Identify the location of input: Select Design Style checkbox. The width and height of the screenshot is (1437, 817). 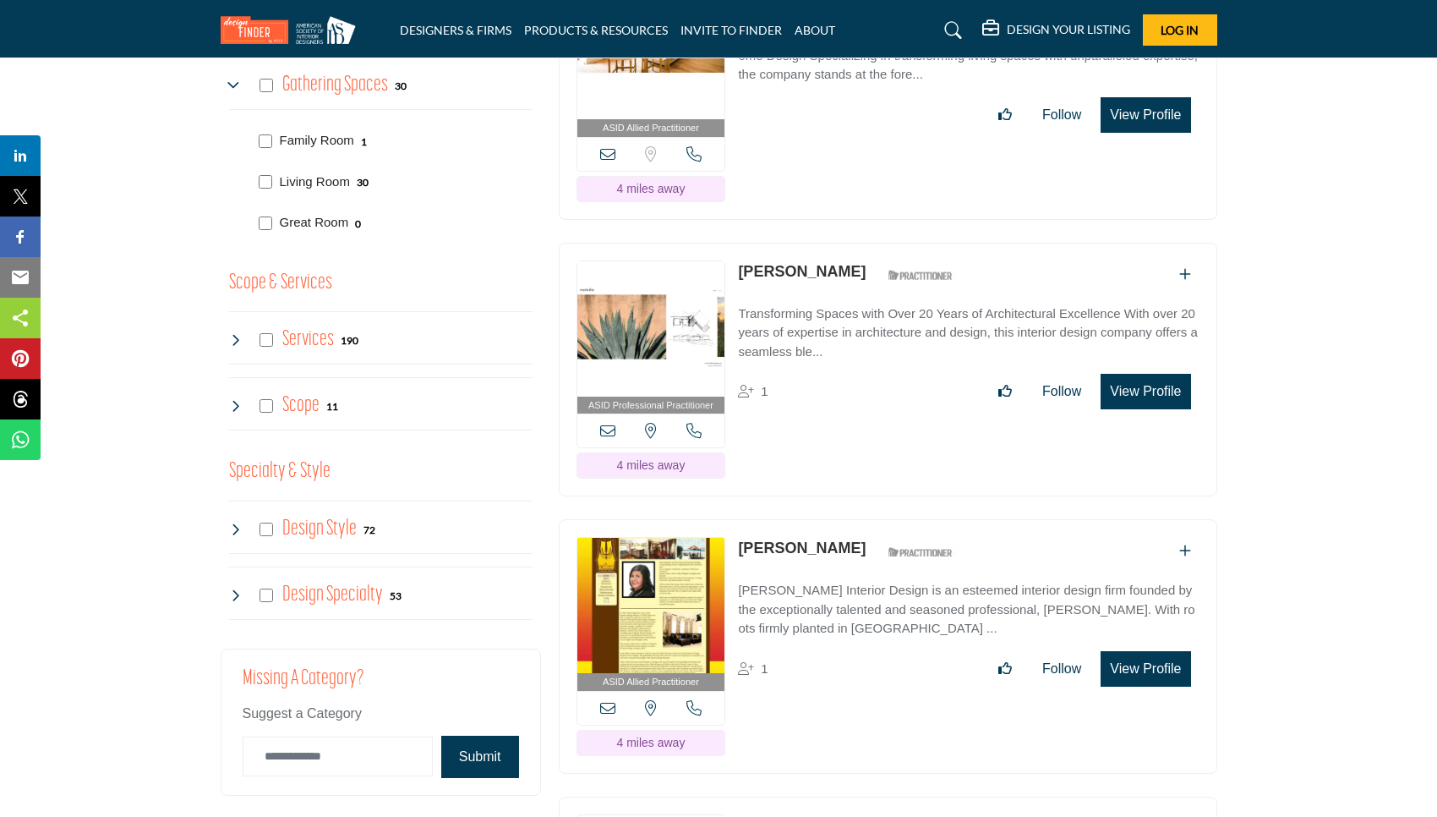
(266, 529).